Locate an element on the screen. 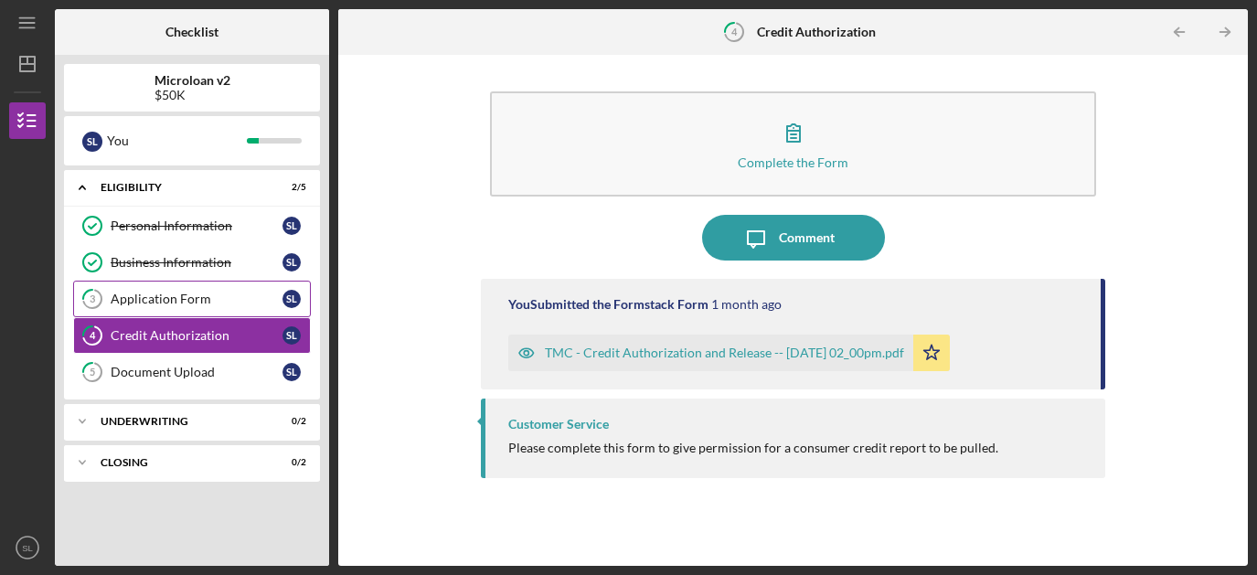 Image resolution: width=1257 pixels, height=575 pixels. a: Business InformationSL is located at coordinates (192, 262).